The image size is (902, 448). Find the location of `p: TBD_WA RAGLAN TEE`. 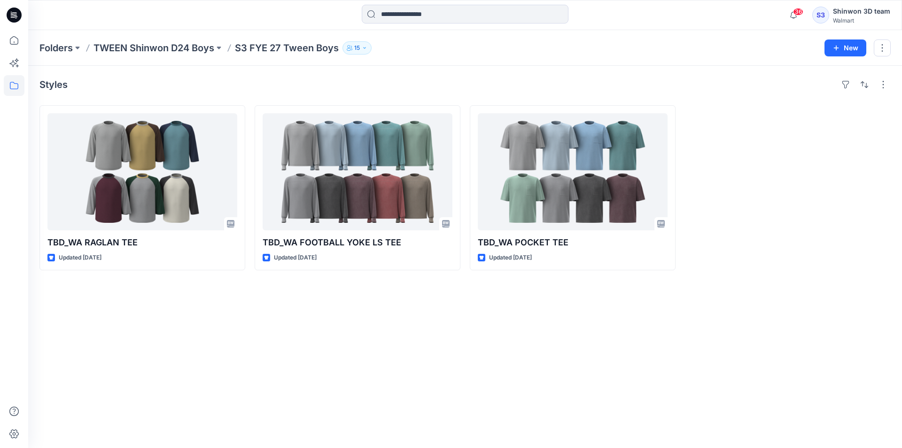

p: TBD_WA RAGLAN TEE is located at coordinates (142, 243).